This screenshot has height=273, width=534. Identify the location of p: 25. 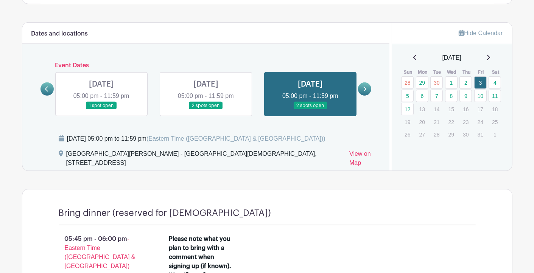
(495, 122).